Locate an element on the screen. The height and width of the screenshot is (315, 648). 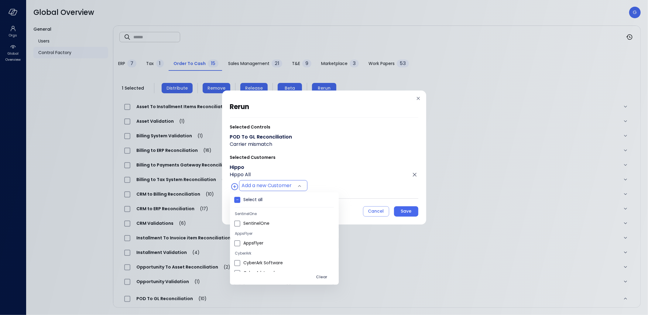
div: SentinelOne is located at coordinates (289, 223).